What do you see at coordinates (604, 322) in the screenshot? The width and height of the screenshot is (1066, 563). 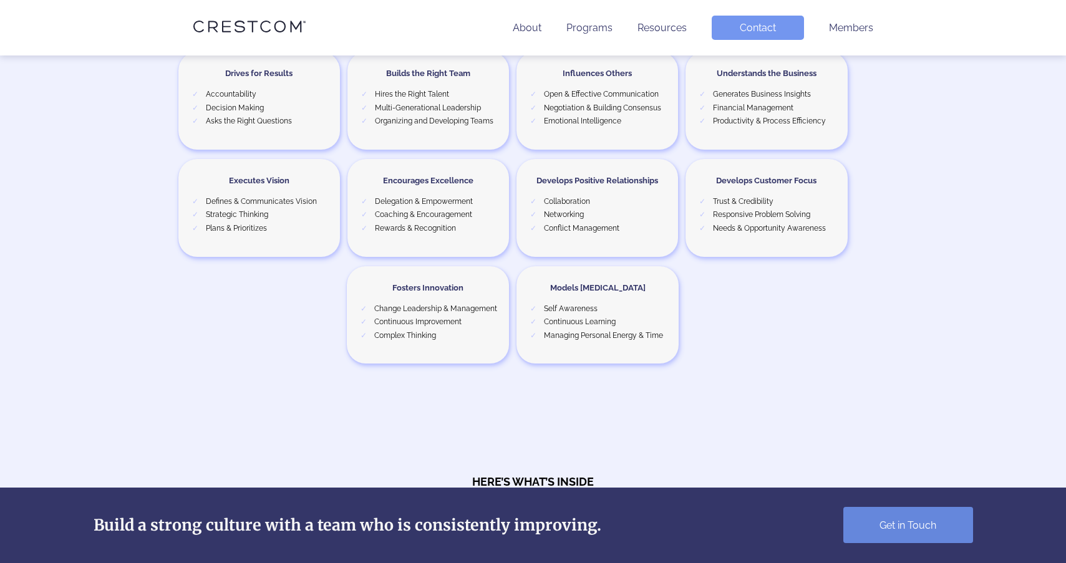 I see `li: Continuous Learning` at bounding box center [604, 322].